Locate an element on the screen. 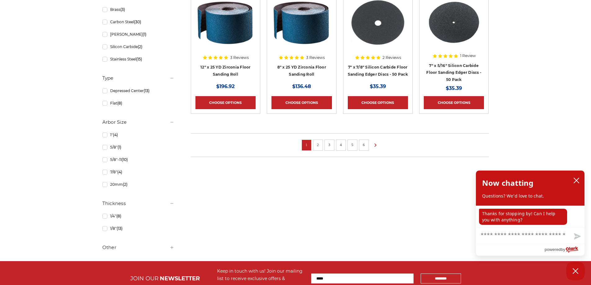  span: JOIN OUR is located at coordinates (144, 279).